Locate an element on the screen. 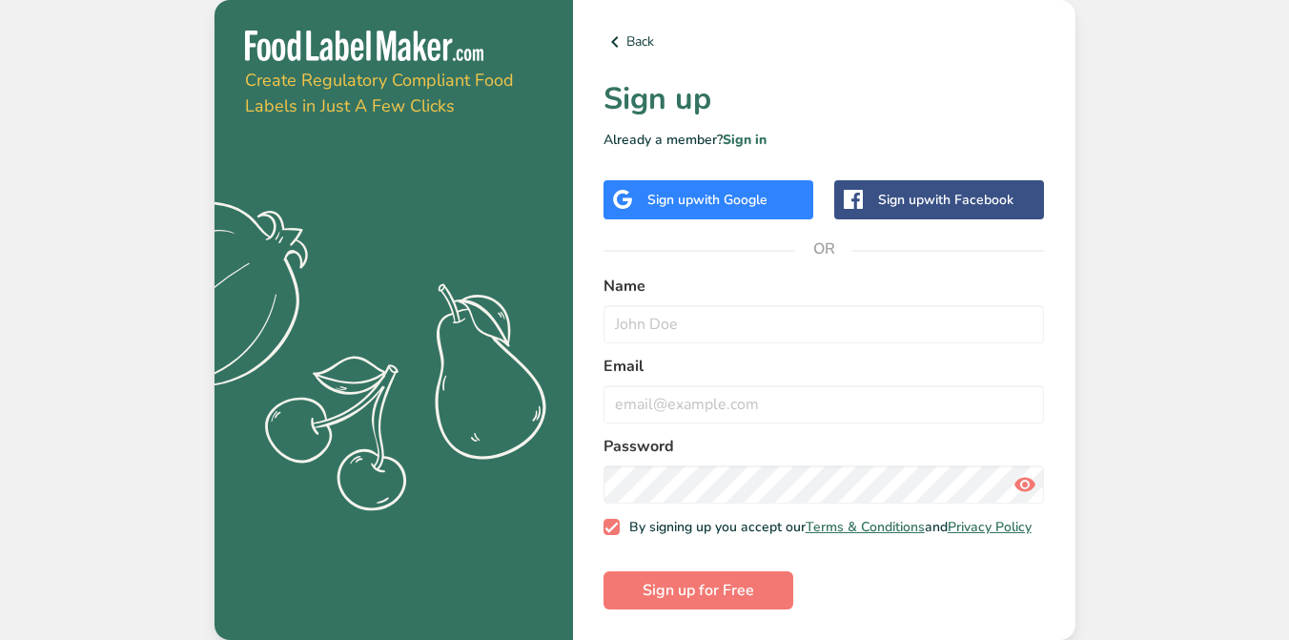 The height and width of the screenshot is (640, 1289). input: email@example.com is located at coordinates (824, 404).